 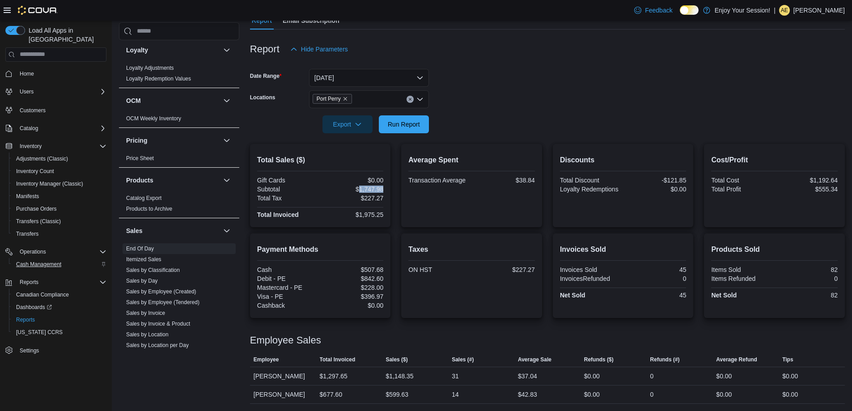 What do you see at coordinates (173, 140) in the screenshot?
I see `button: Pricing` at bounding box center [173, 140].